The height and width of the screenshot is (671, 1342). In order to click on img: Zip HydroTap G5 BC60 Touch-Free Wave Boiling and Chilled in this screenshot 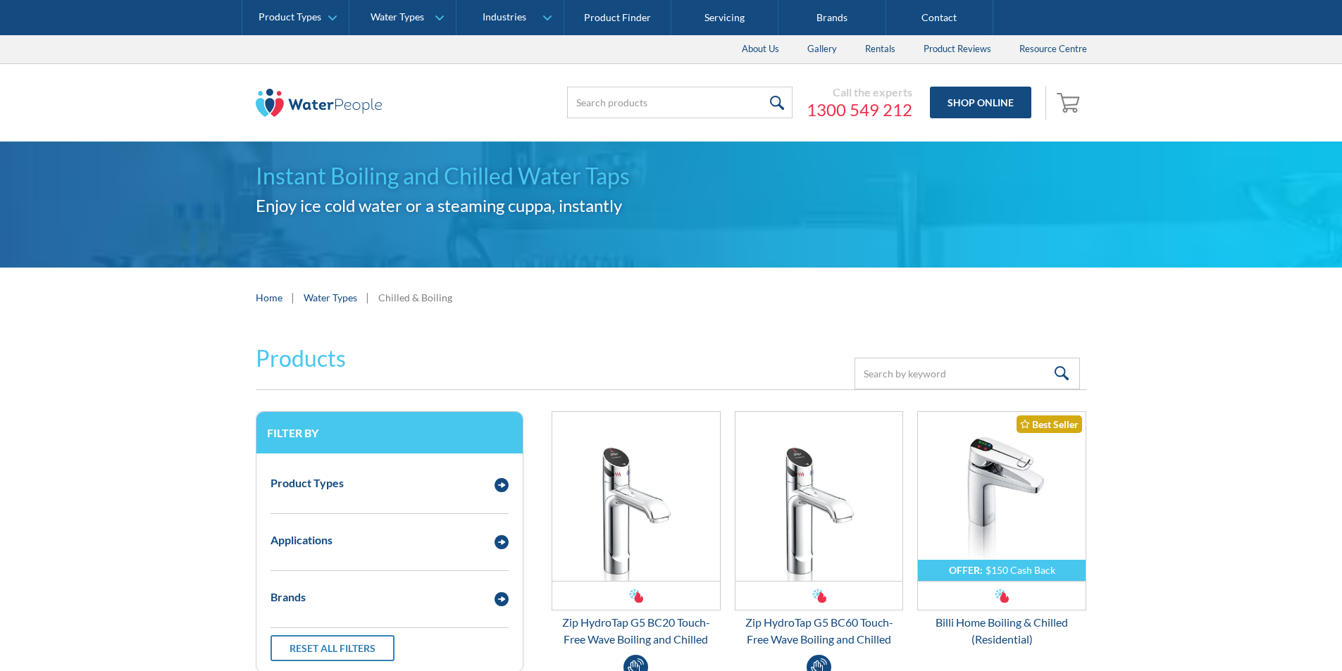, I will do `click(819, 497)`.